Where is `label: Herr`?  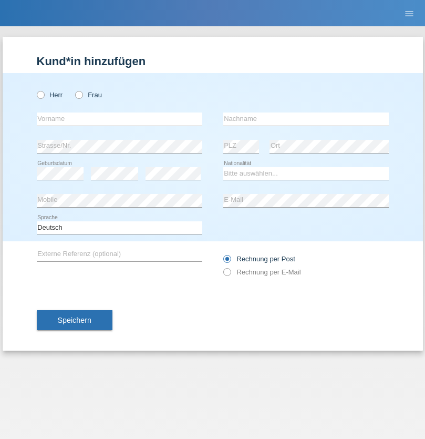
label: Herr is located at coordinates (50, 95).